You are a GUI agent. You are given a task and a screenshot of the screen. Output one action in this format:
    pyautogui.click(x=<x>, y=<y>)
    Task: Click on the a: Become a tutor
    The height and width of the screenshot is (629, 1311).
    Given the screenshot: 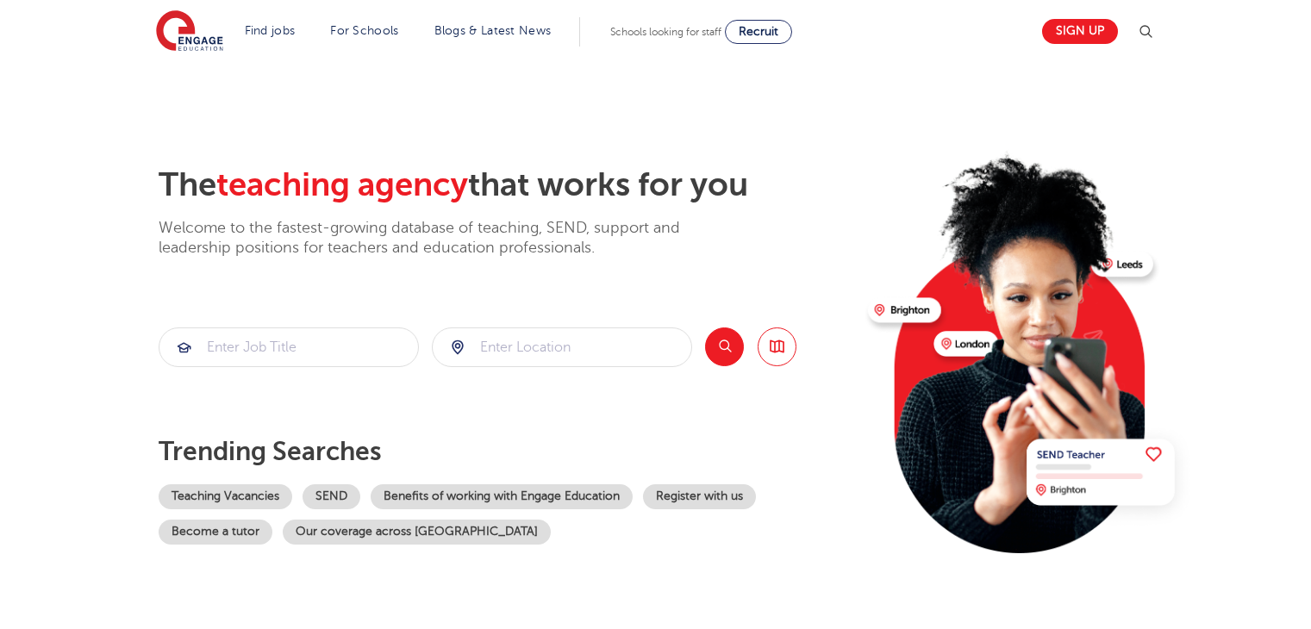 What is the action you would take?
    pyautogui.click(x=216, y=532)
    